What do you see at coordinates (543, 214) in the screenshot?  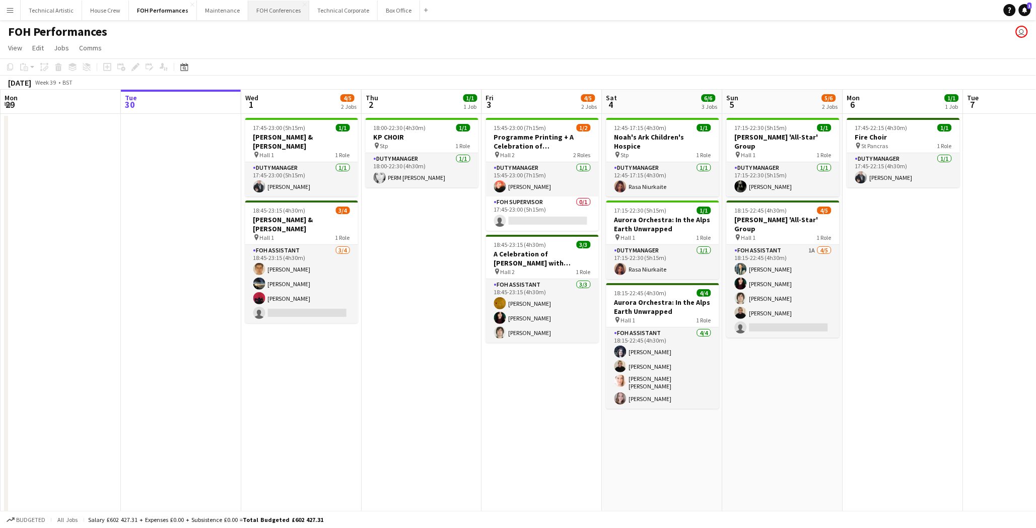 I see `app-card-role: FOH Supervisor0/117:45-23:00 (5h15m)` at bounding box center [543, 214].